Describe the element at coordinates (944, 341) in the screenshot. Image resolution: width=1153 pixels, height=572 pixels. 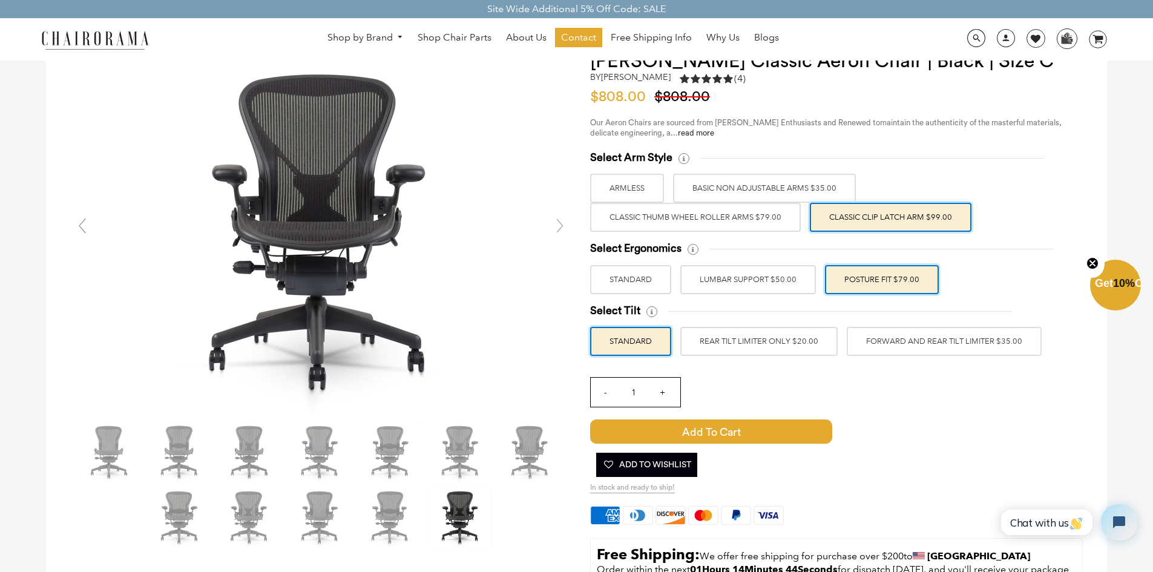
I see `label: FORWARD AND REAR TILT LIMITER $35.00` at that location.